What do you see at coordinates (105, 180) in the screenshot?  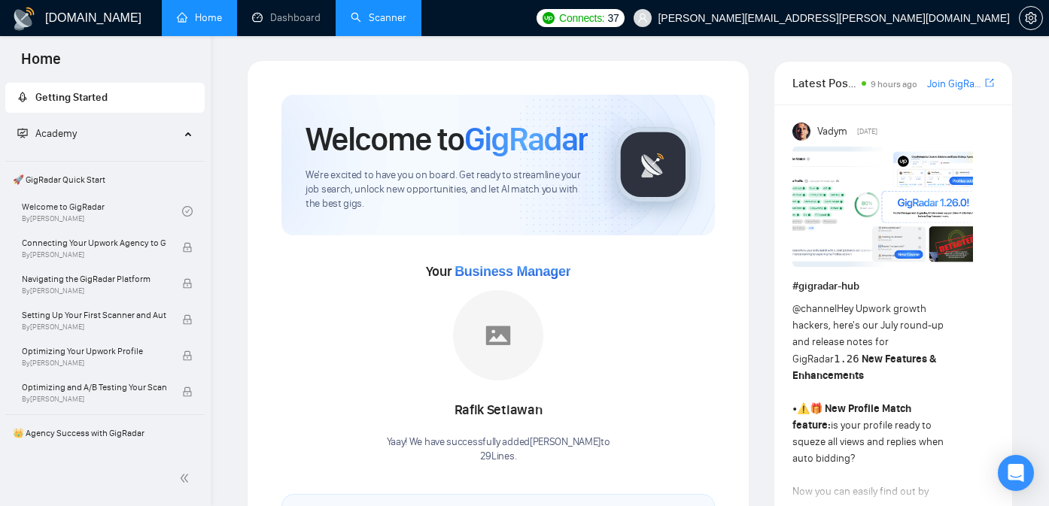 I see `span: 🚀 GigRadar Quick Start` at bounding box center [105, 180].